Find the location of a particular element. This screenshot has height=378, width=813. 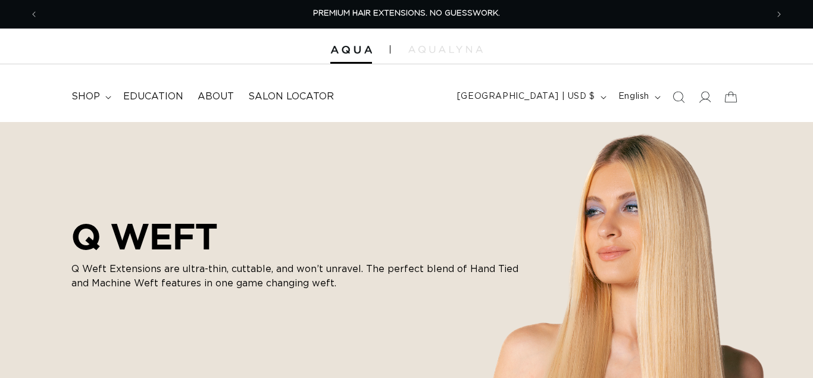

span: PREMIUM HAIR EXTENSIONS. NO GUESSWORK. is located at coordinates (406, 13).